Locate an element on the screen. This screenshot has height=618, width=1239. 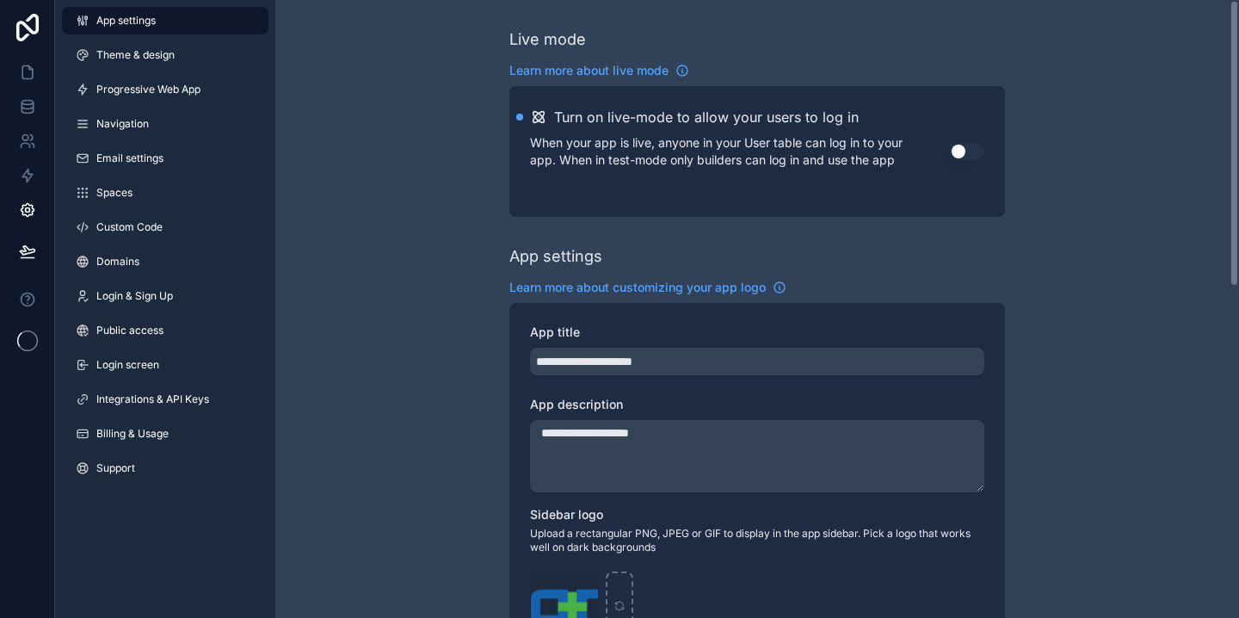
a: Learn more about live mode is located at coordinates (599, 71).